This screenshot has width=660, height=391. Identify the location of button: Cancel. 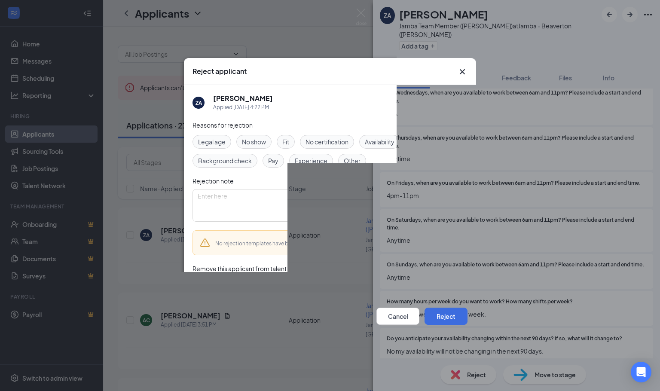
(398, 316).